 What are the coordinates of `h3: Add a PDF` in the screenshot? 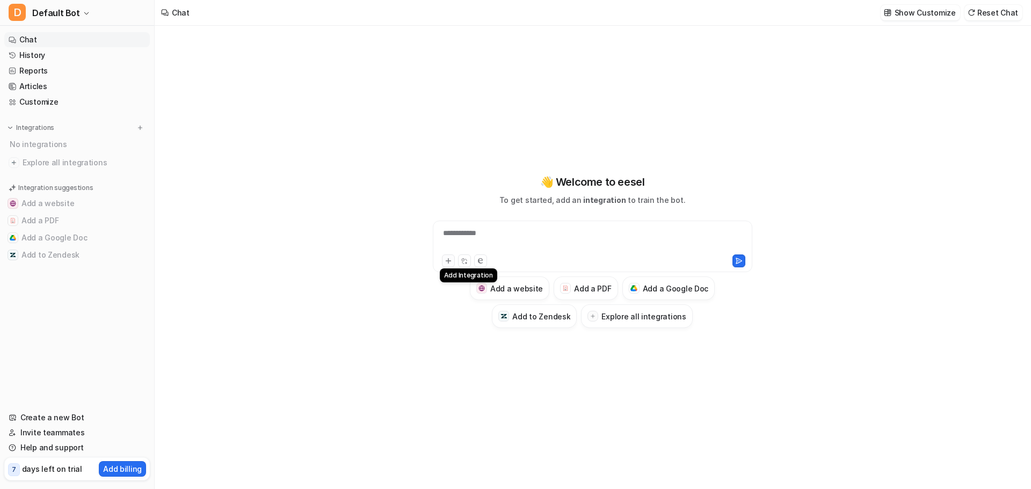 It's located at (593, 288).